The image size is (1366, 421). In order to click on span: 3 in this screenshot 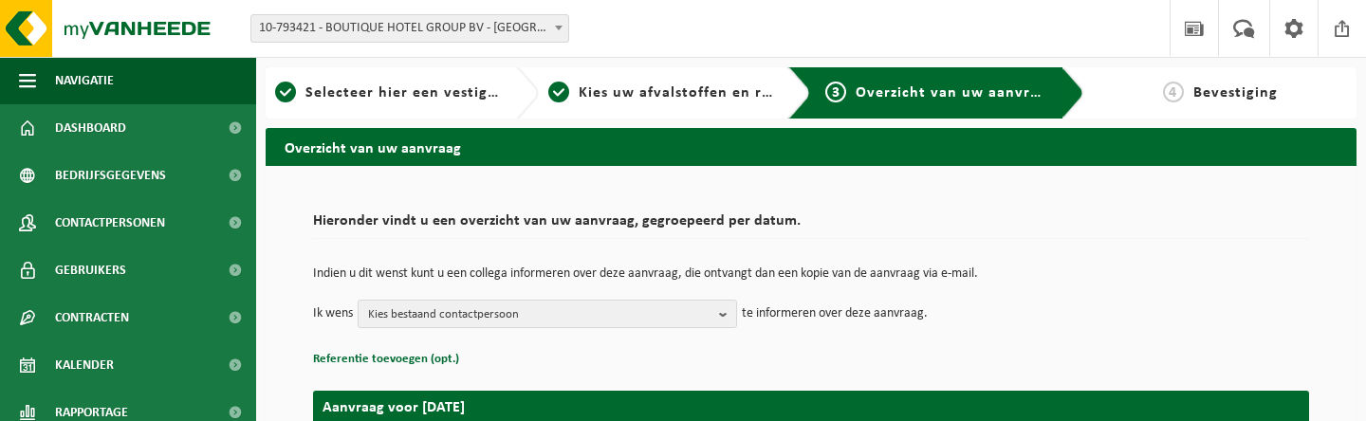, I will do `click(836, 92)`.